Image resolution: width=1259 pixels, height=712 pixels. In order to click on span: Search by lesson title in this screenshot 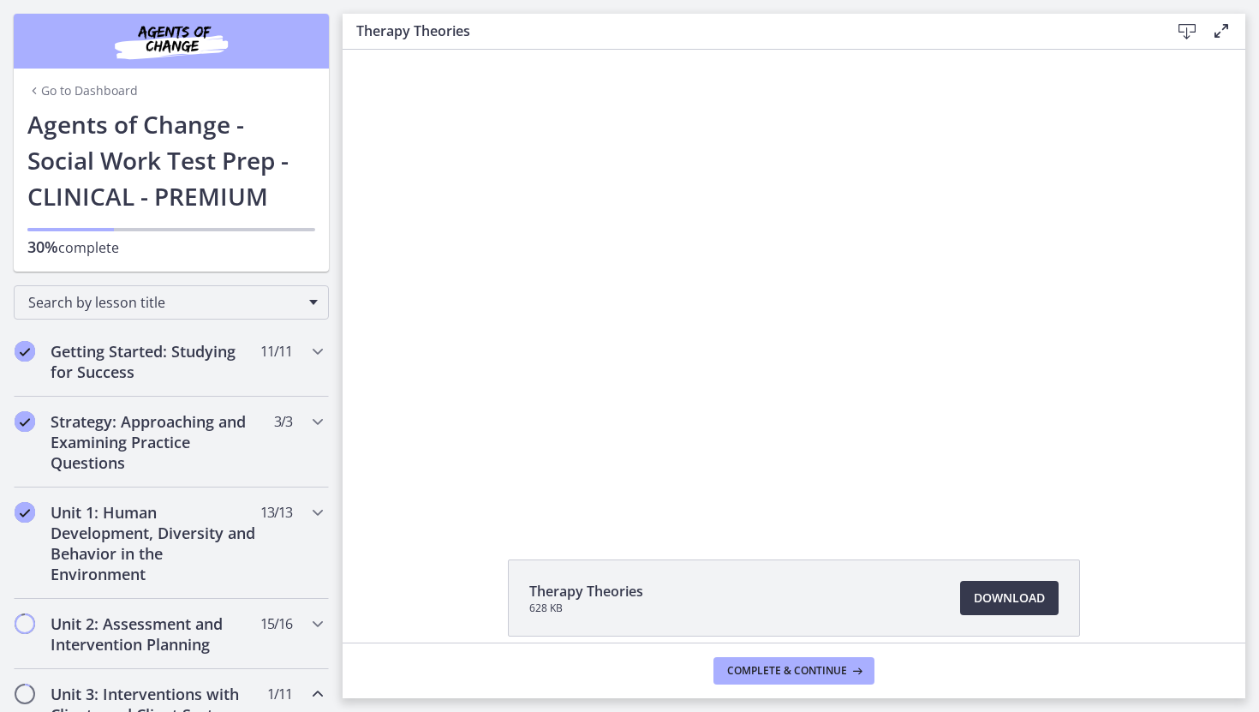, I will do `click(164, 302)`.